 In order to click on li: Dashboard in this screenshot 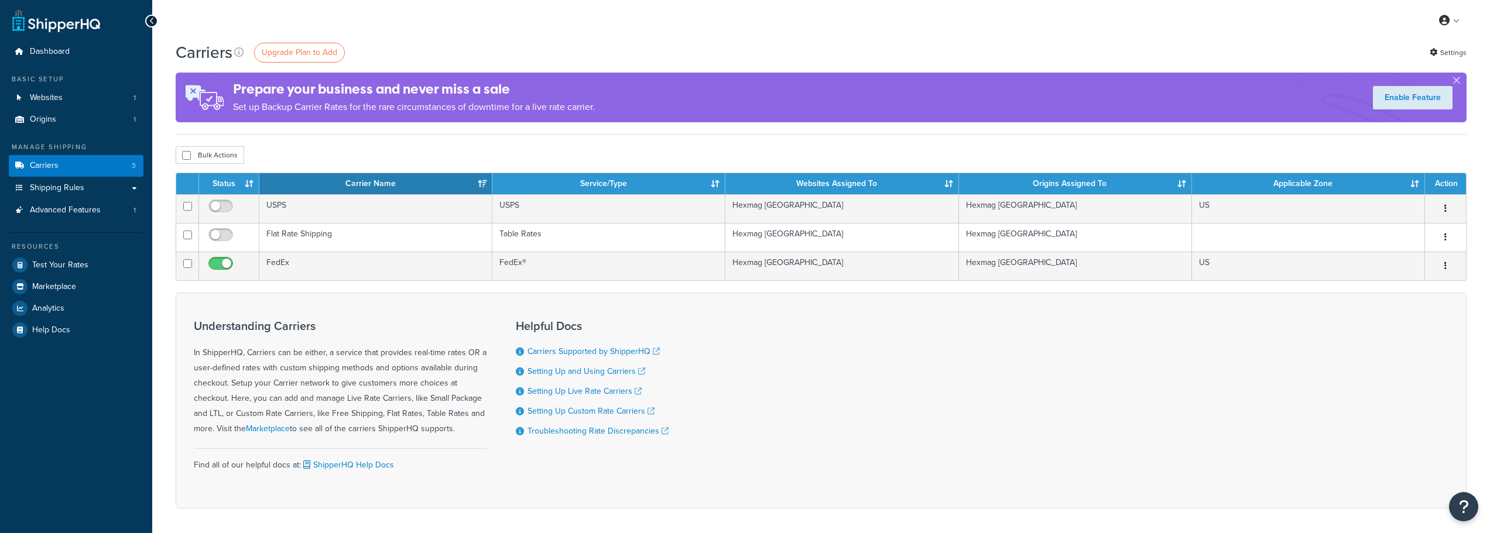, I will do `click(76, 52)`.